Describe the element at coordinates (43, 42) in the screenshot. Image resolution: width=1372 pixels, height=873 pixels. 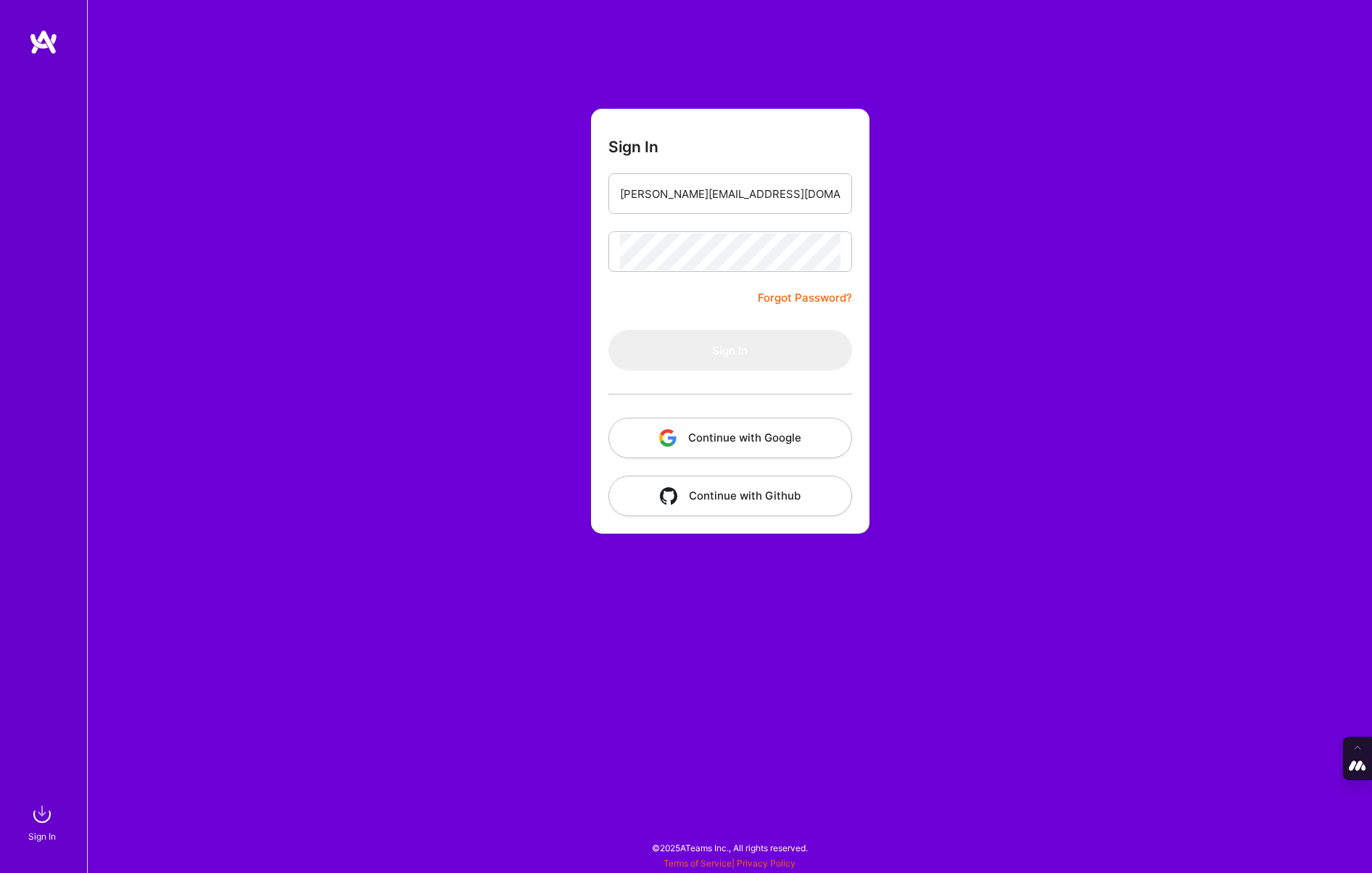
I see `img: logo` at that location.